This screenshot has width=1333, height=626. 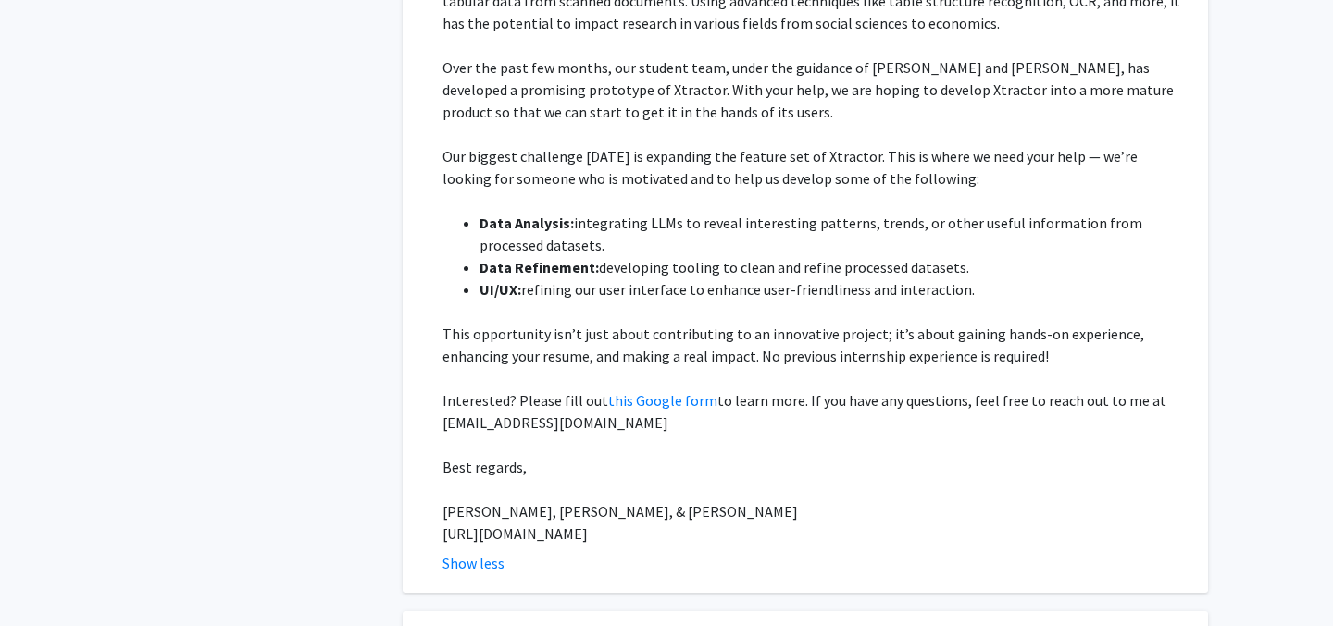 I want to click on strong: UI/UX:, so click(x=500, y=290).